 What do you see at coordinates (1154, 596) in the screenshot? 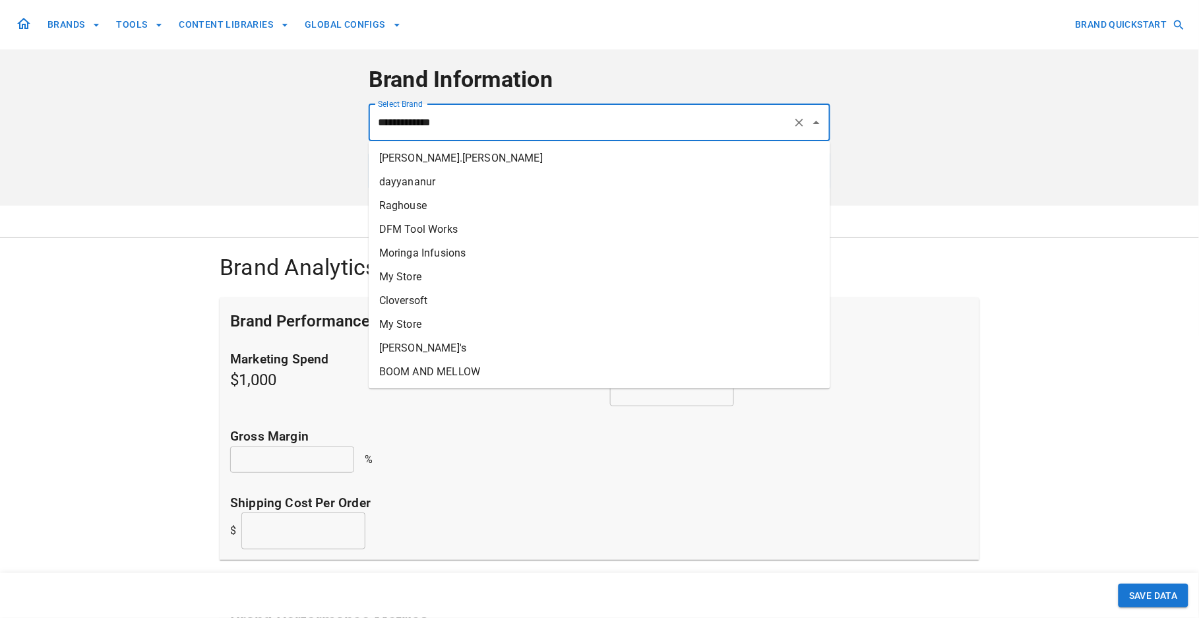
I see `button: SAVE DATA` at bounding box center [1154, 596].